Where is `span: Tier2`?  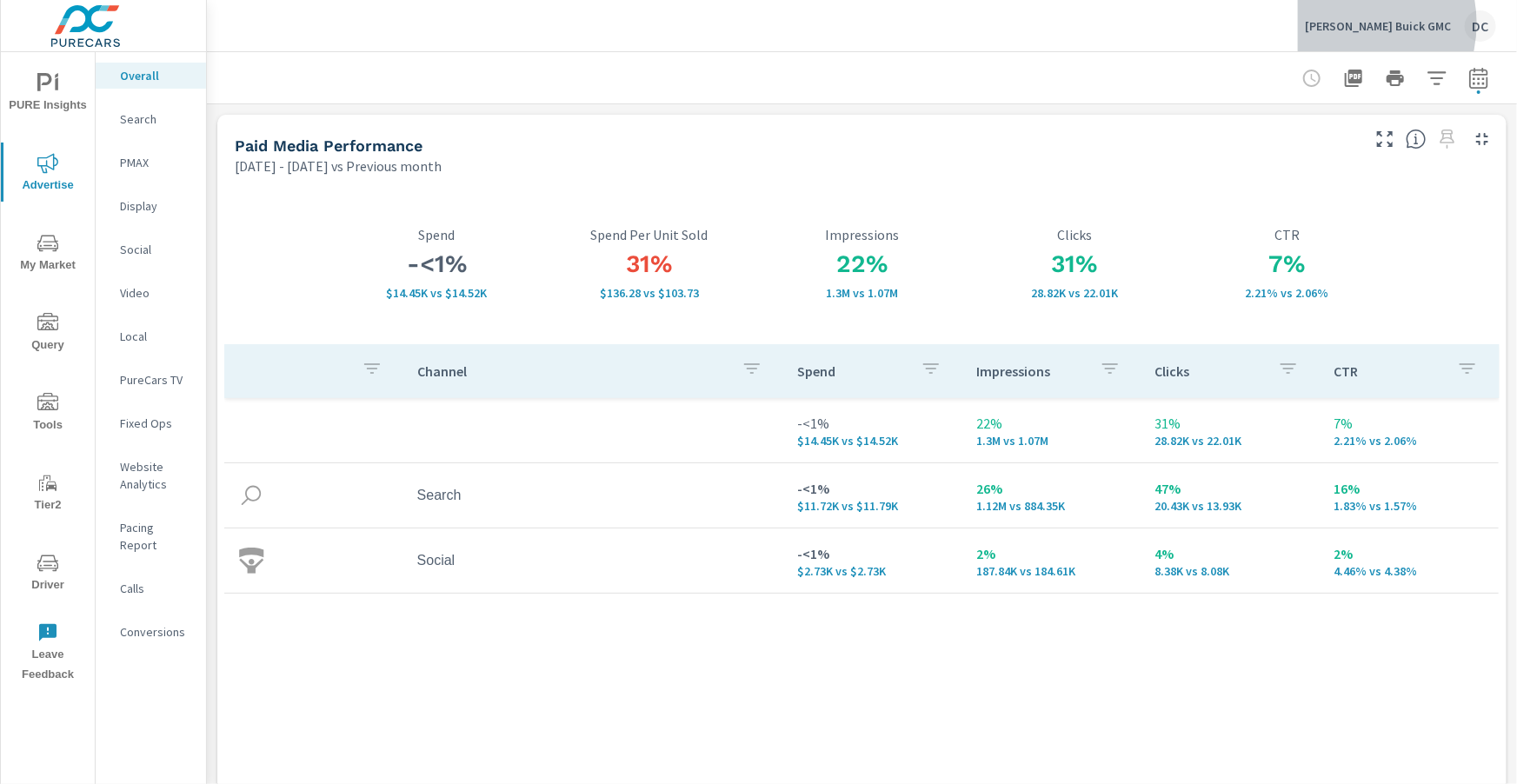
span: Tier2 is located at coordinates (48, 493).